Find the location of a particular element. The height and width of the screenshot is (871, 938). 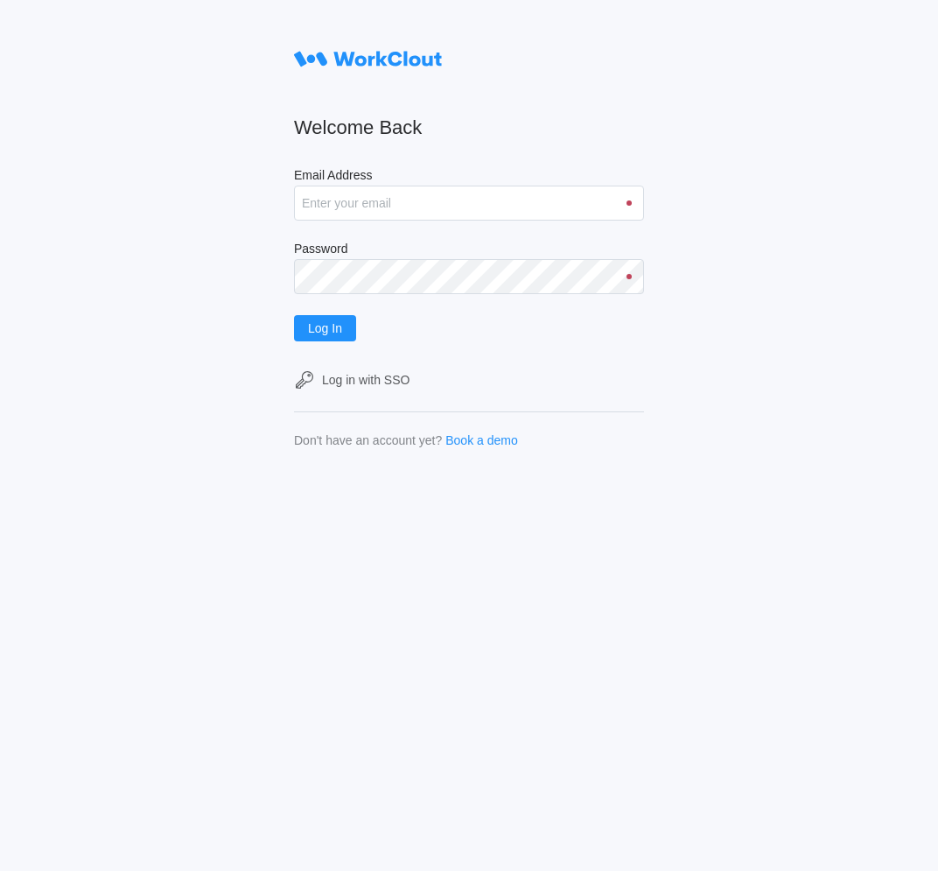

a: Book a demo is located at coordinates (481, 440).